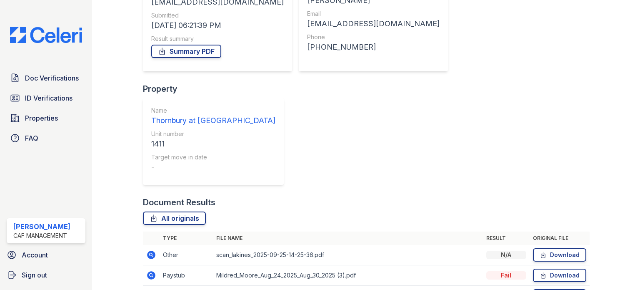 The height and width of the screenshot is (290, 640). What do you see at coordinates (32, 138) in the screenshot?
I see `span: FAQ` at bounding box center [32, 138].